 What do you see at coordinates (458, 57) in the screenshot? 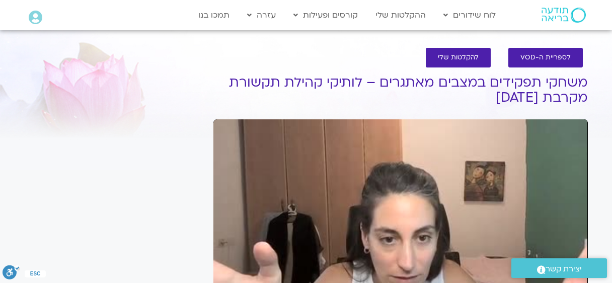
I see `span: להקלטות שלי` at bounding box center [458, 57].